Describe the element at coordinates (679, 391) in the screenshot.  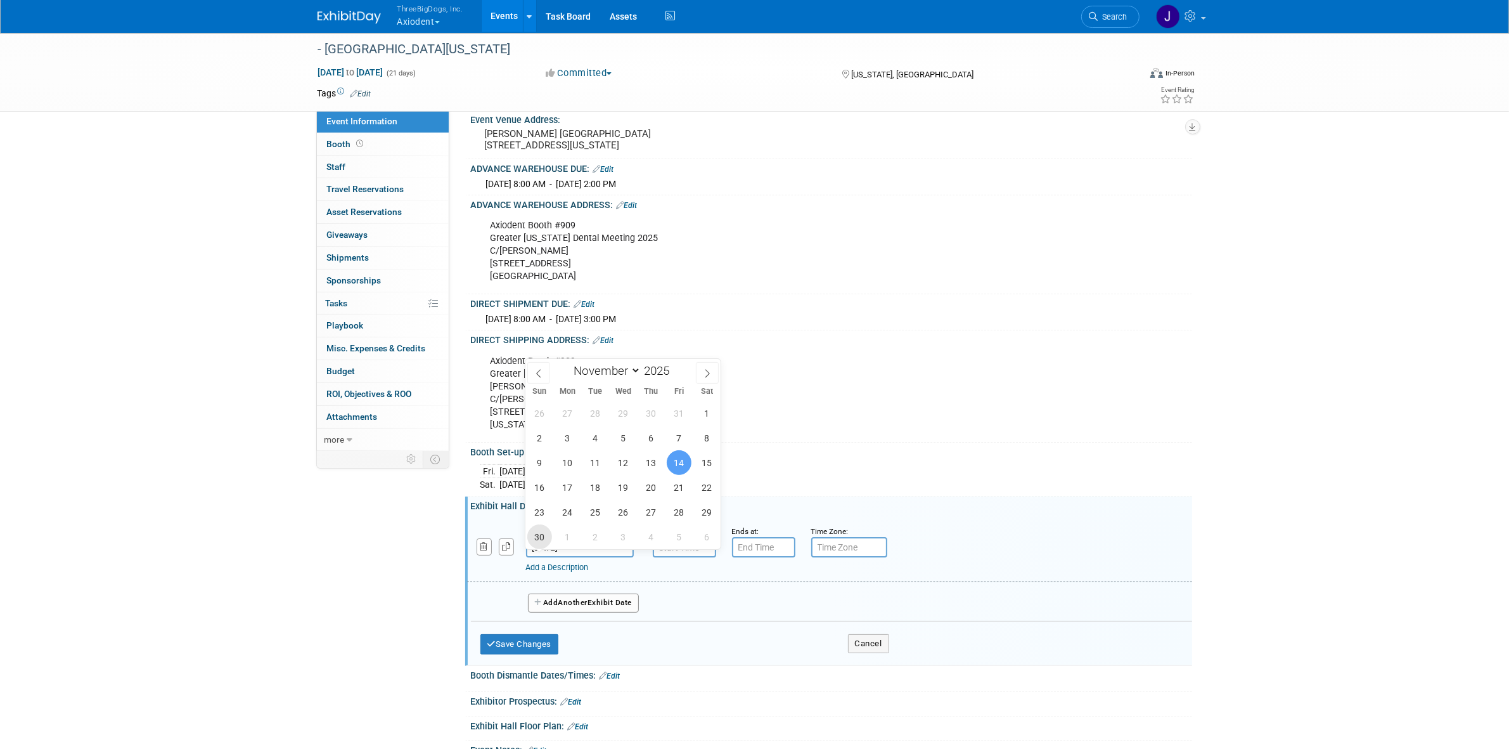
I see `span: Fri` at that location.